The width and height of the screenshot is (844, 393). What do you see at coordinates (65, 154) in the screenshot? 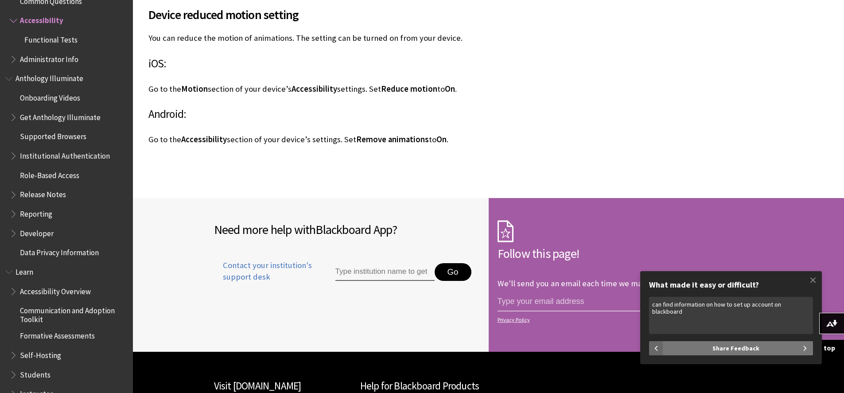
I see `span: Institutional Authentication` at bounding box center [65, 154].